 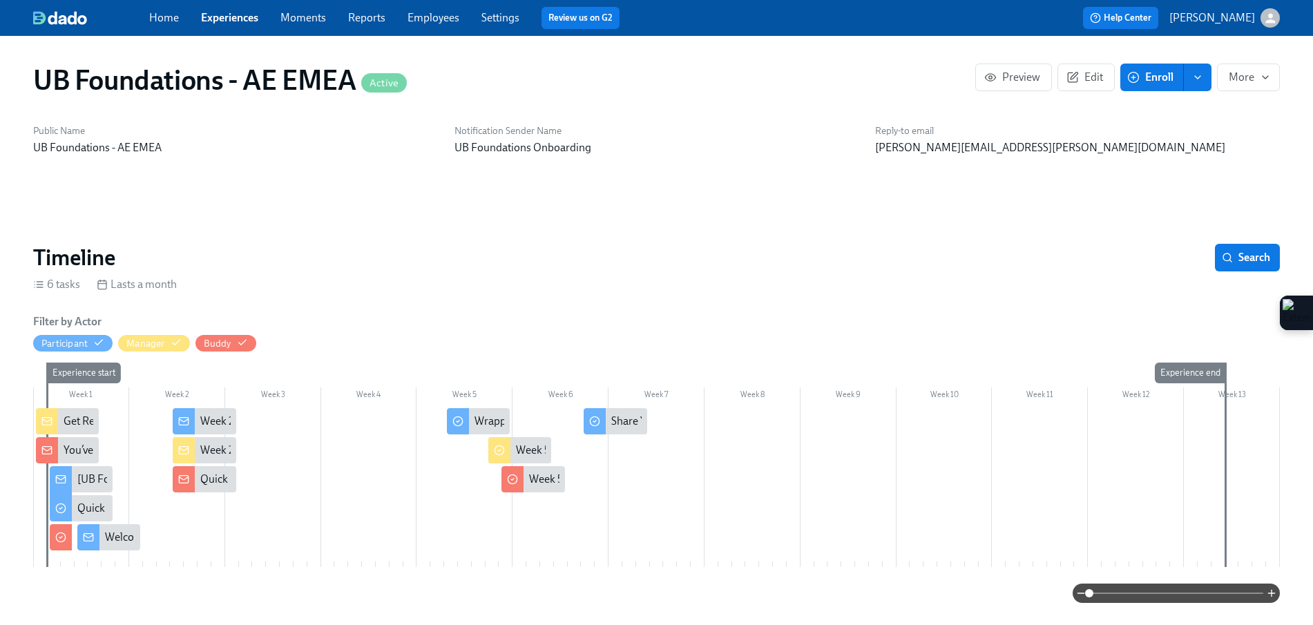 I want to click on button: Edit, so click(x=1086, y=77).